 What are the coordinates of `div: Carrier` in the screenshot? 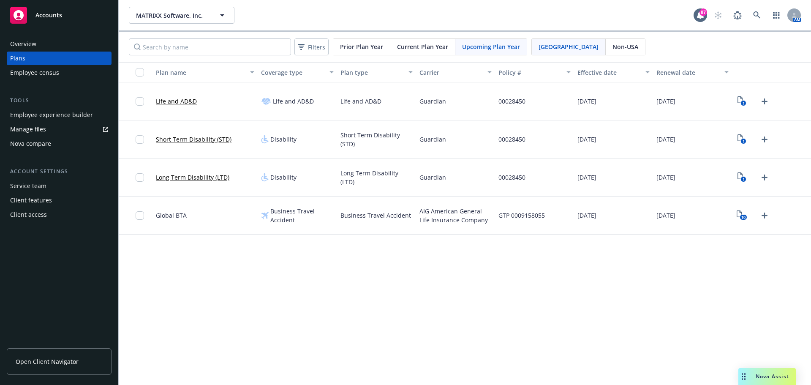 It's located at (451, 72).